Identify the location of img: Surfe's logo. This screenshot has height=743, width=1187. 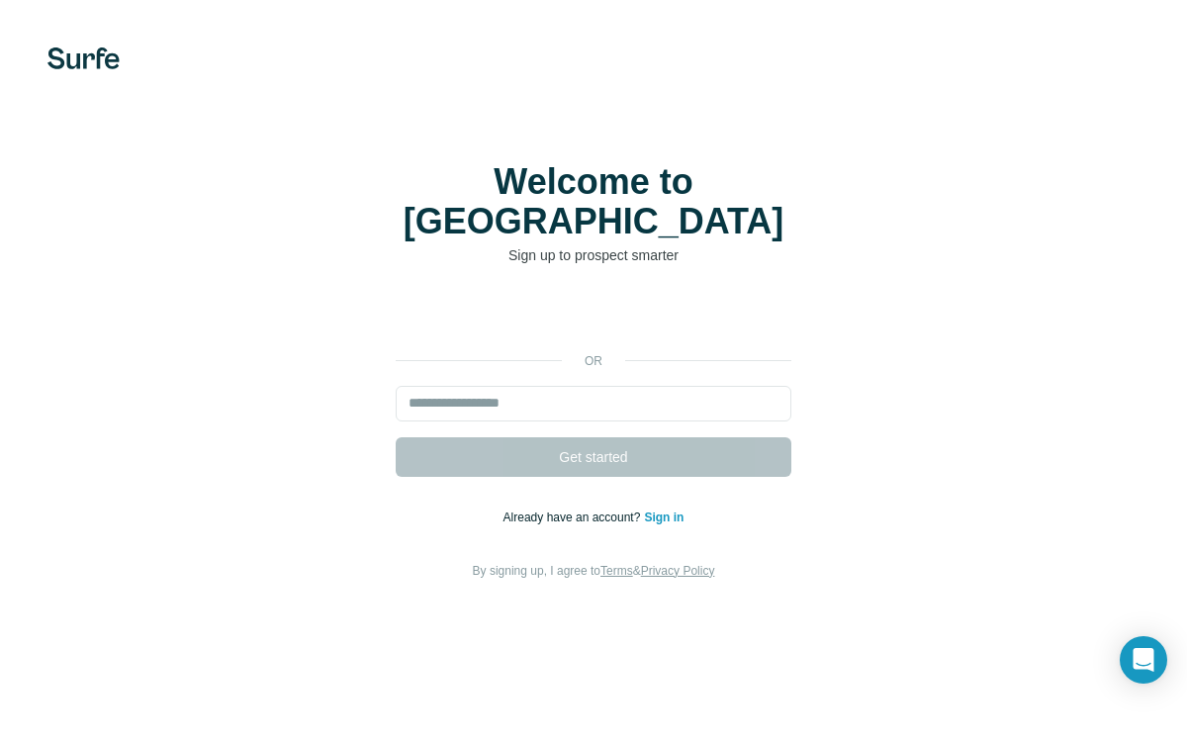
(83, 58).